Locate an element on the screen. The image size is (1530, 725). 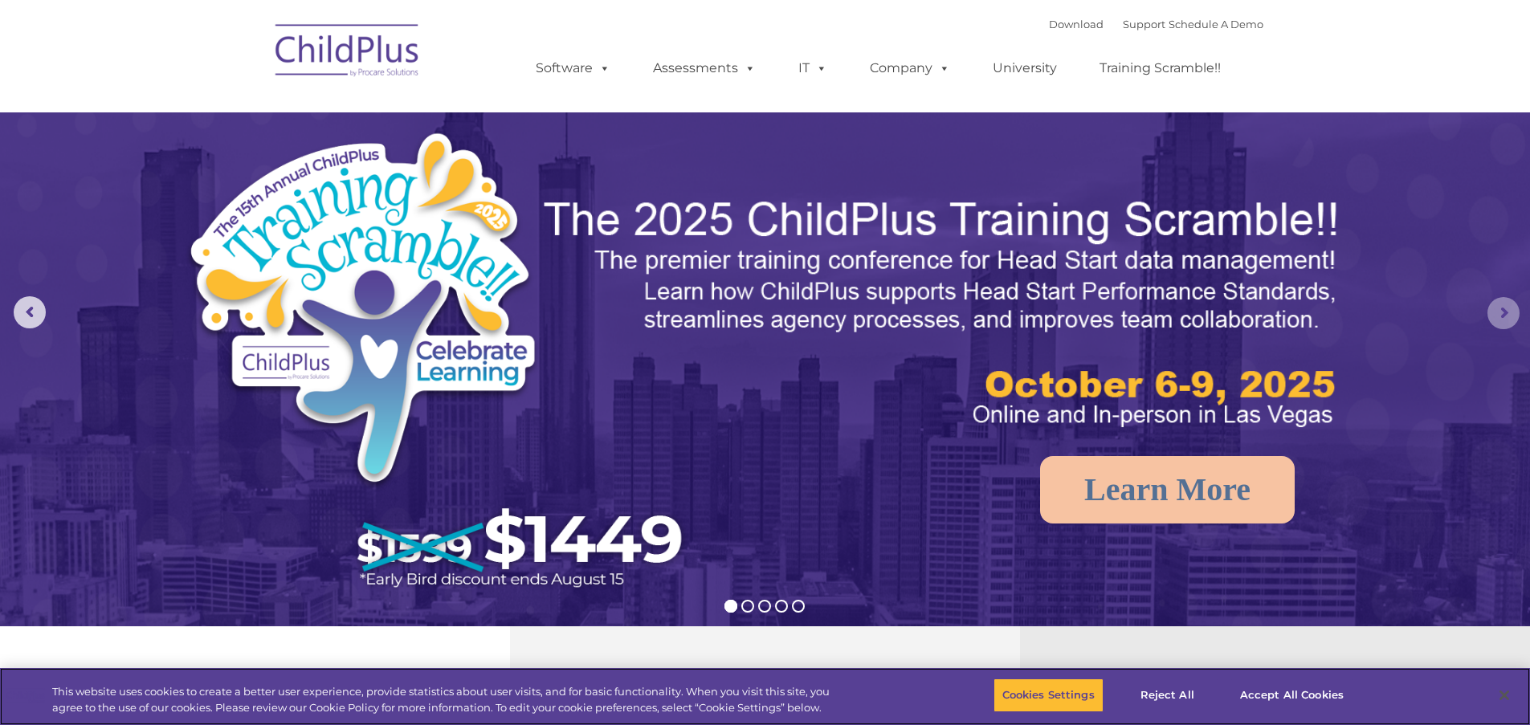
span: Last name is located at coordinates (247, 112).